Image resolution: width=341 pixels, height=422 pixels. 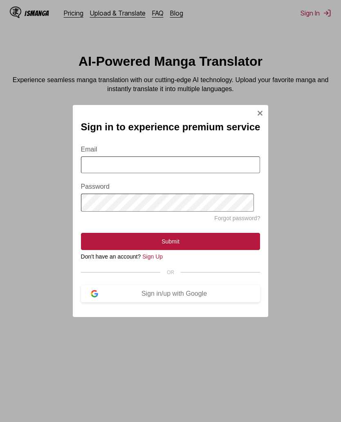 What do you see at coordinates (170, 187) in the screenshot?
I see `label: Password` at bounding box center [170, 187].